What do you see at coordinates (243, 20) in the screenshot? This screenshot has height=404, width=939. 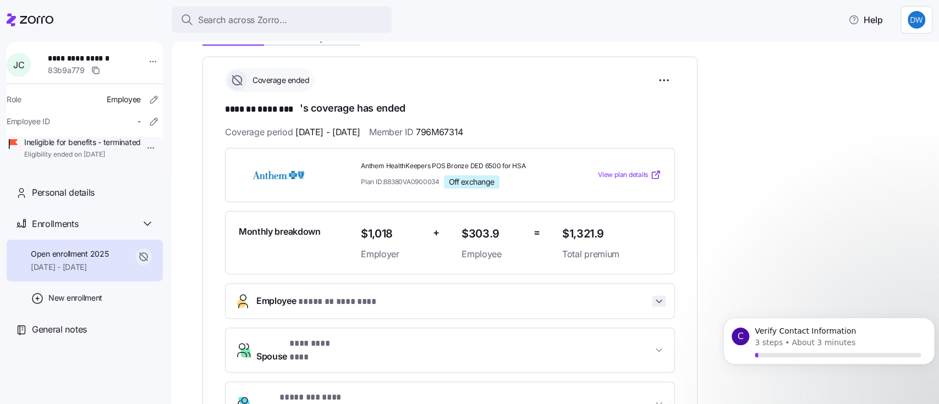 I see `span: Search across Zorro...` at bounding box center [243, 20].